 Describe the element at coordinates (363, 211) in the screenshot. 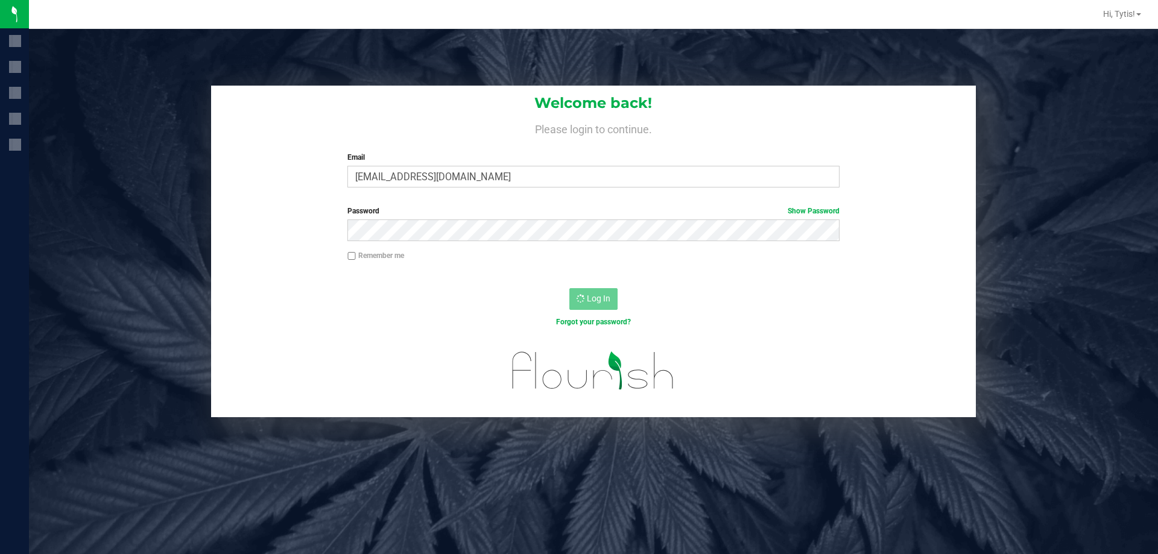

I see `span: Password` at that location.